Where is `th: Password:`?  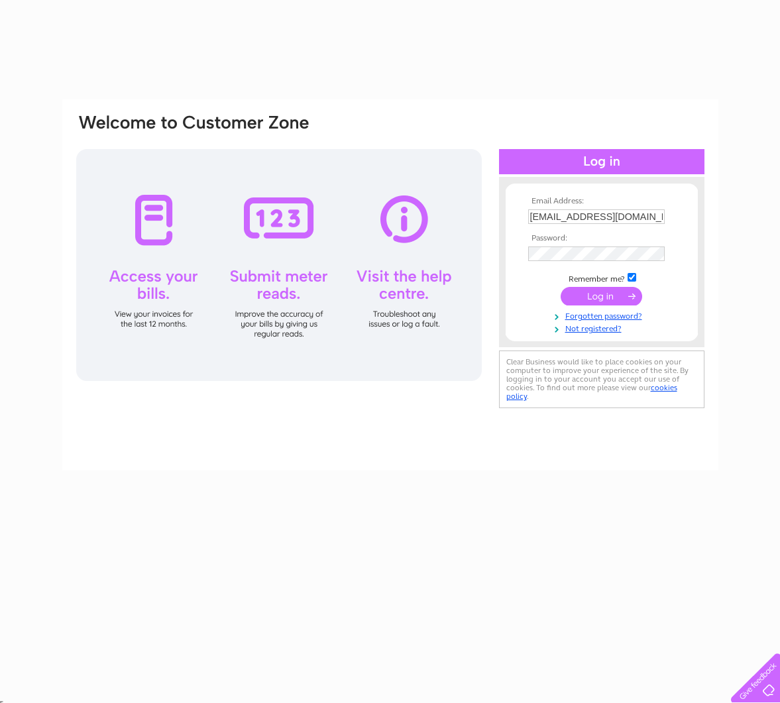 th: Password: is located at coordinates (602, 238).